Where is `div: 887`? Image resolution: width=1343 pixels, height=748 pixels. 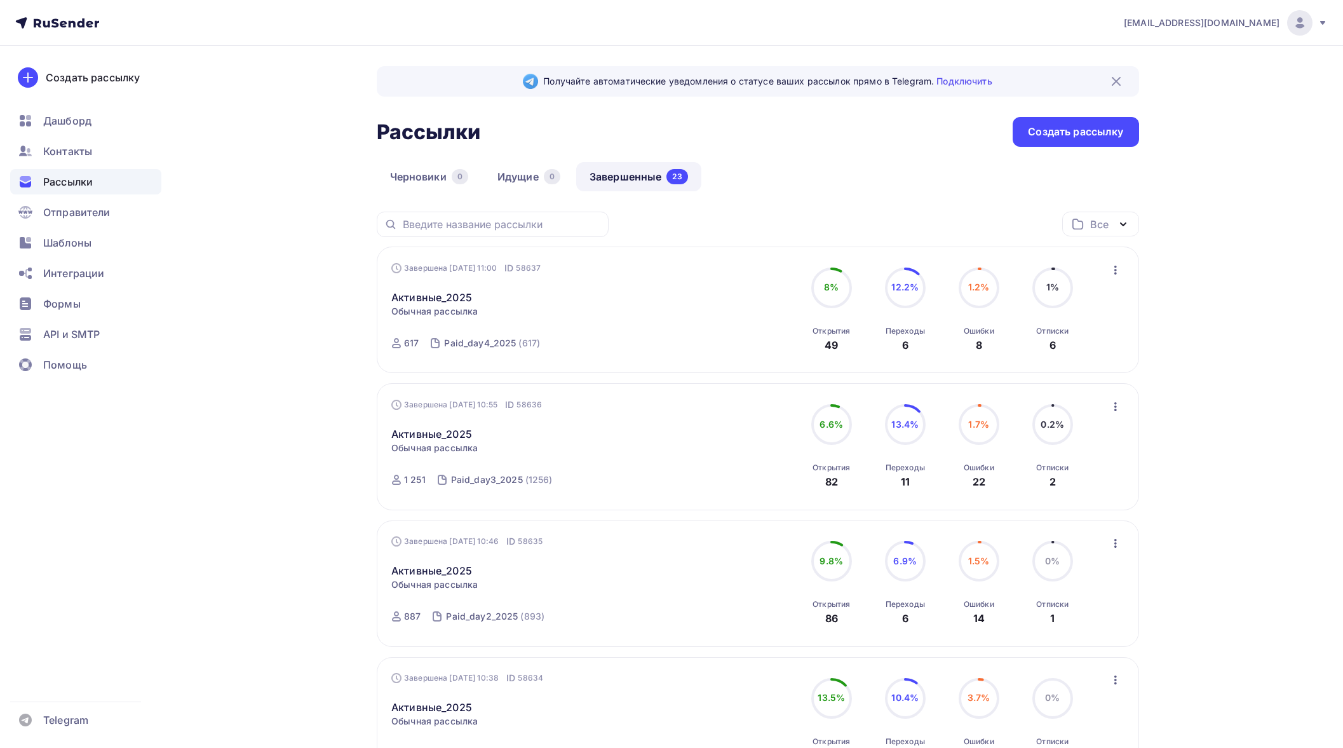 div: 887 is located at coordinates (412, 616).